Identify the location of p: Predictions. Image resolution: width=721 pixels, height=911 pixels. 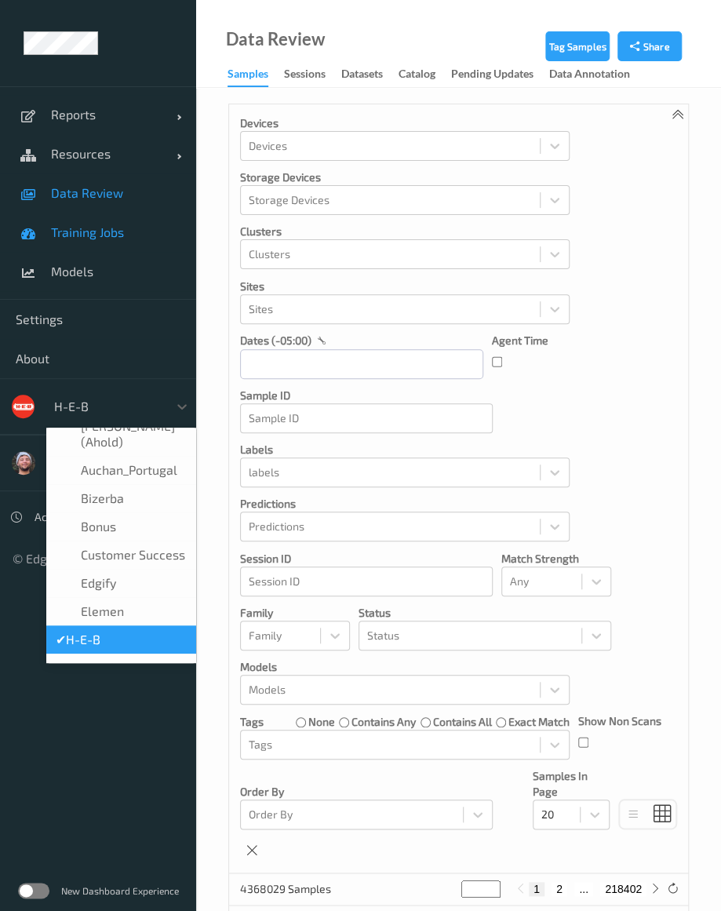
(405, 504).